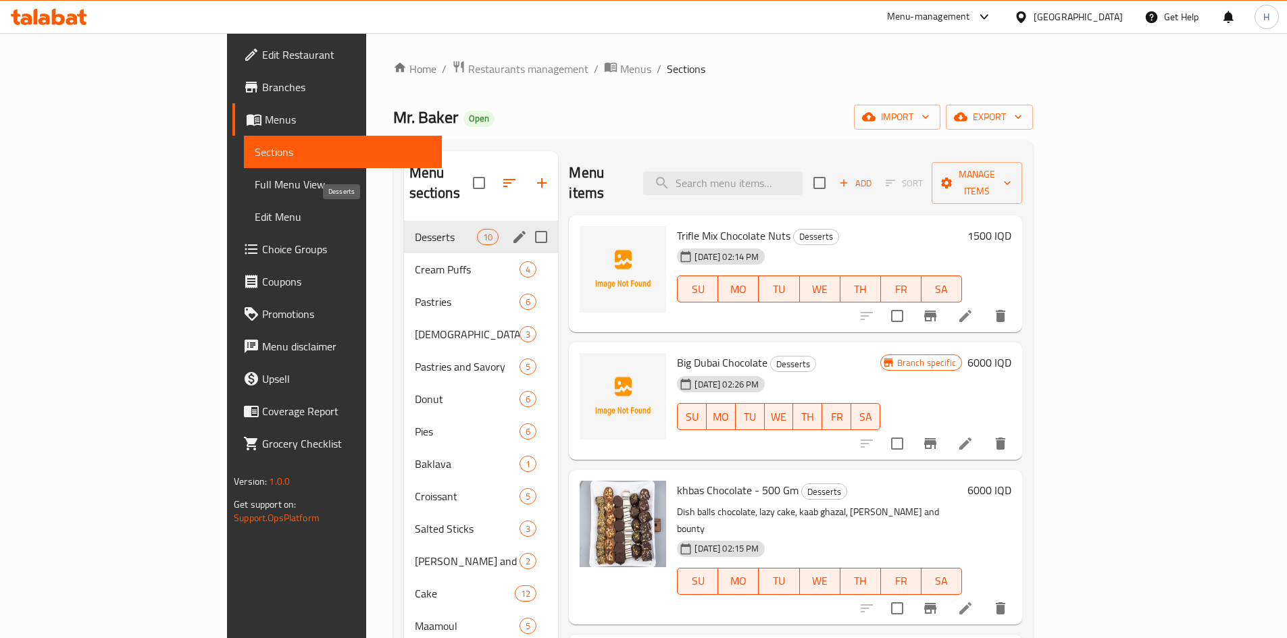 This screenshot has width=1287, height=638. What do you see at coordinates (337, 314) in the screenshot?
I see `a: Promotions` at bounding box center [337, 314].